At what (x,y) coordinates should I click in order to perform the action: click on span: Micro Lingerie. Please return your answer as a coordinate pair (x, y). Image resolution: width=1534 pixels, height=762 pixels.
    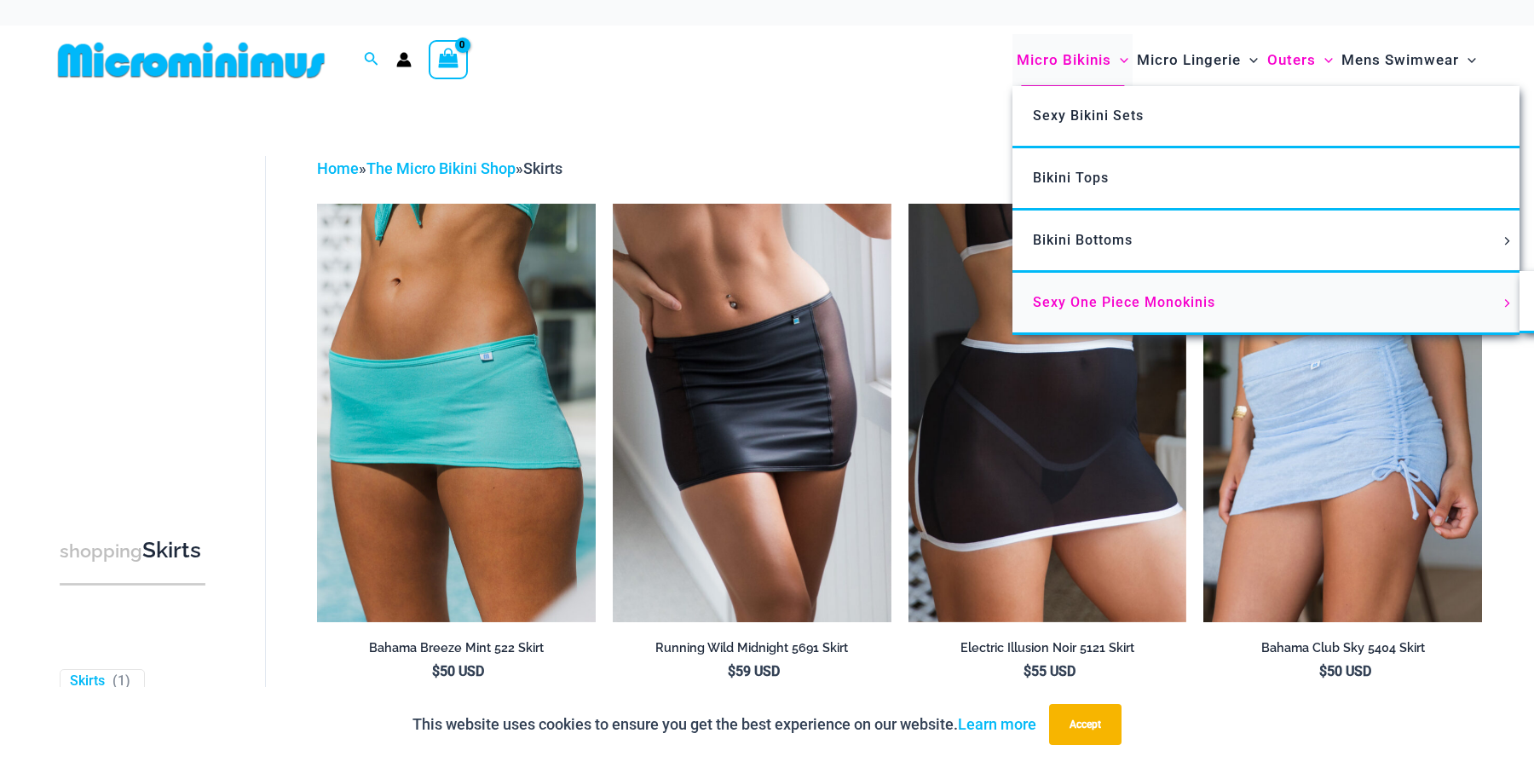
    Looking at the image, I should click on (1188, 60).